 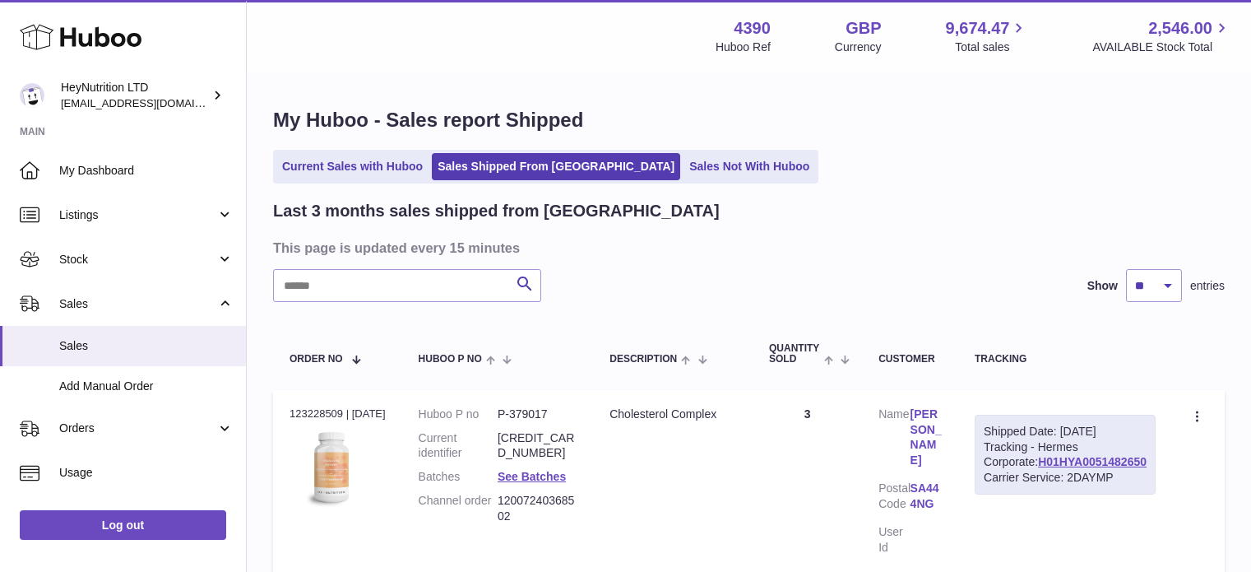 What do you see at coordinates (331, 467) in the screenshot?
I see `img: 43901725566350.jpg` at bounding box center [331, 467].